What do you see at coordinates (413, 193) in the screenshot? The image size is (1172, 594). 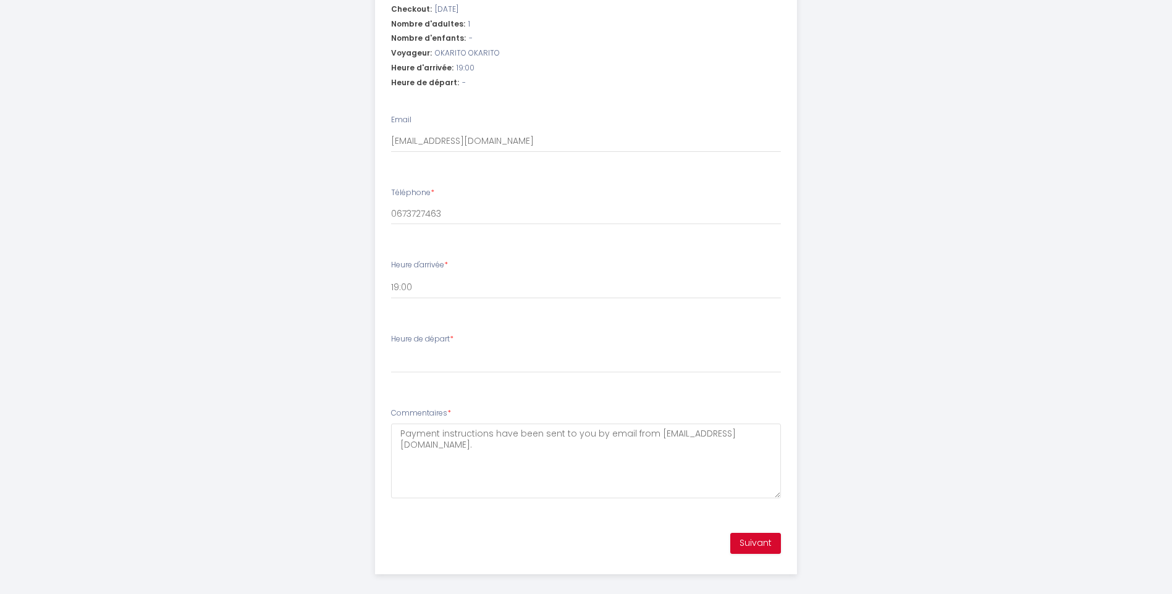 I see `label: Téléphone` at bounding box center [413, 193].